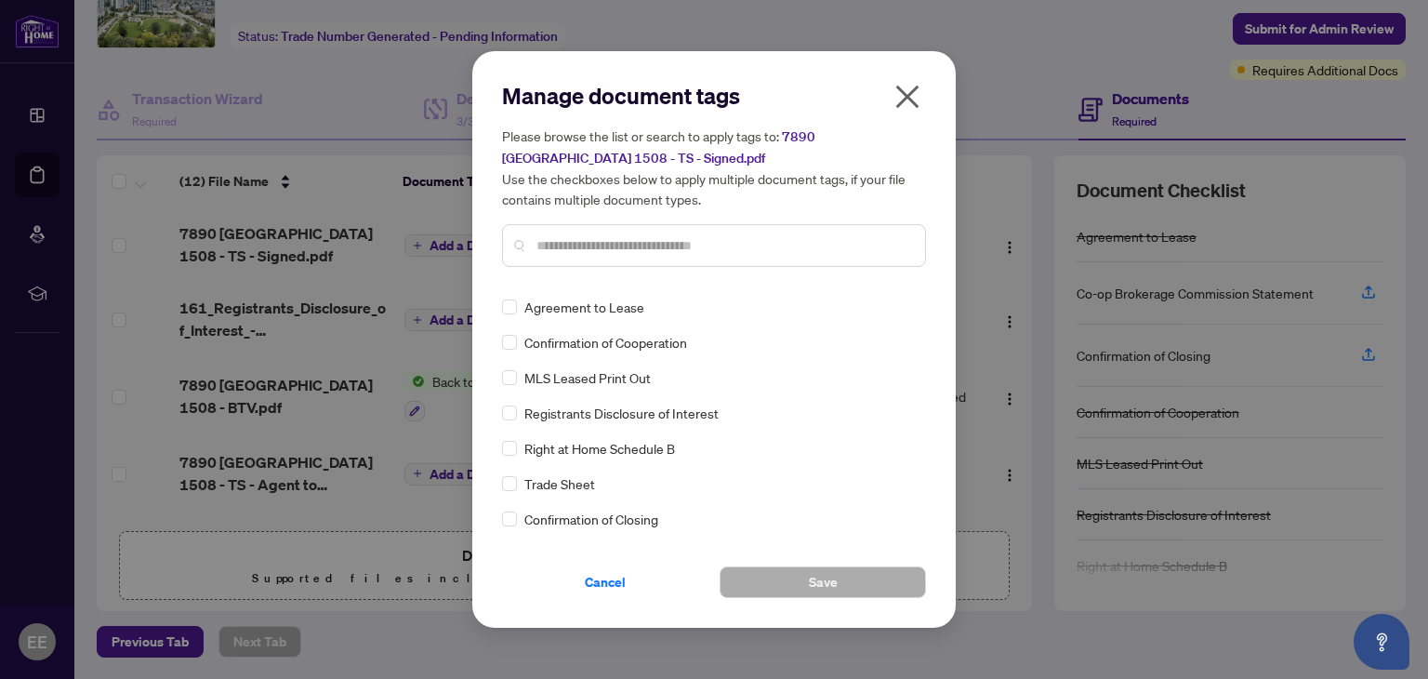  Describe the element at coordinates (600, 448) in the screenshot. I see `span: Right at Home Schedule B` at that location.